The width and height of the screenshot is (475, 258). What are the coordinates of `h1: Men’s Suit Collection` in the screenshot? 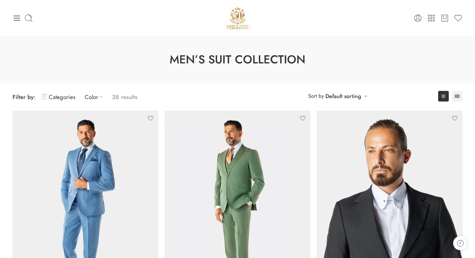 It's located at (237, 60).